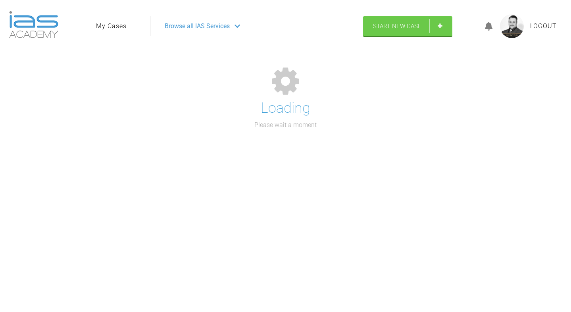 Image resolution: width=571 pixels, height=312 pixels. What do you see at coordinates (197, 26) in the screenshot?
I see `span: Browse all IAS Services` at bounding box center [197, 26].